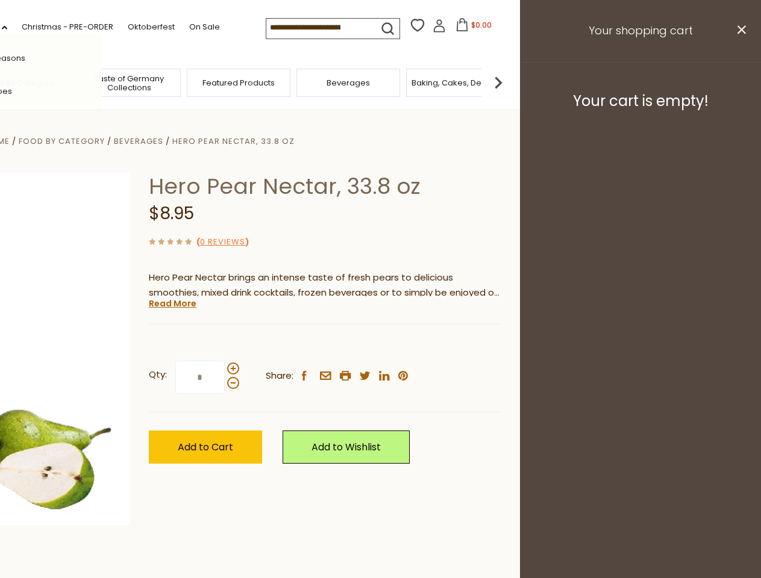 This screenshot has height=578, width=761. What do you see at coordinates (200, 377) in the screenshot?
I see `input: Qty:` at bounding box center [200, 377].